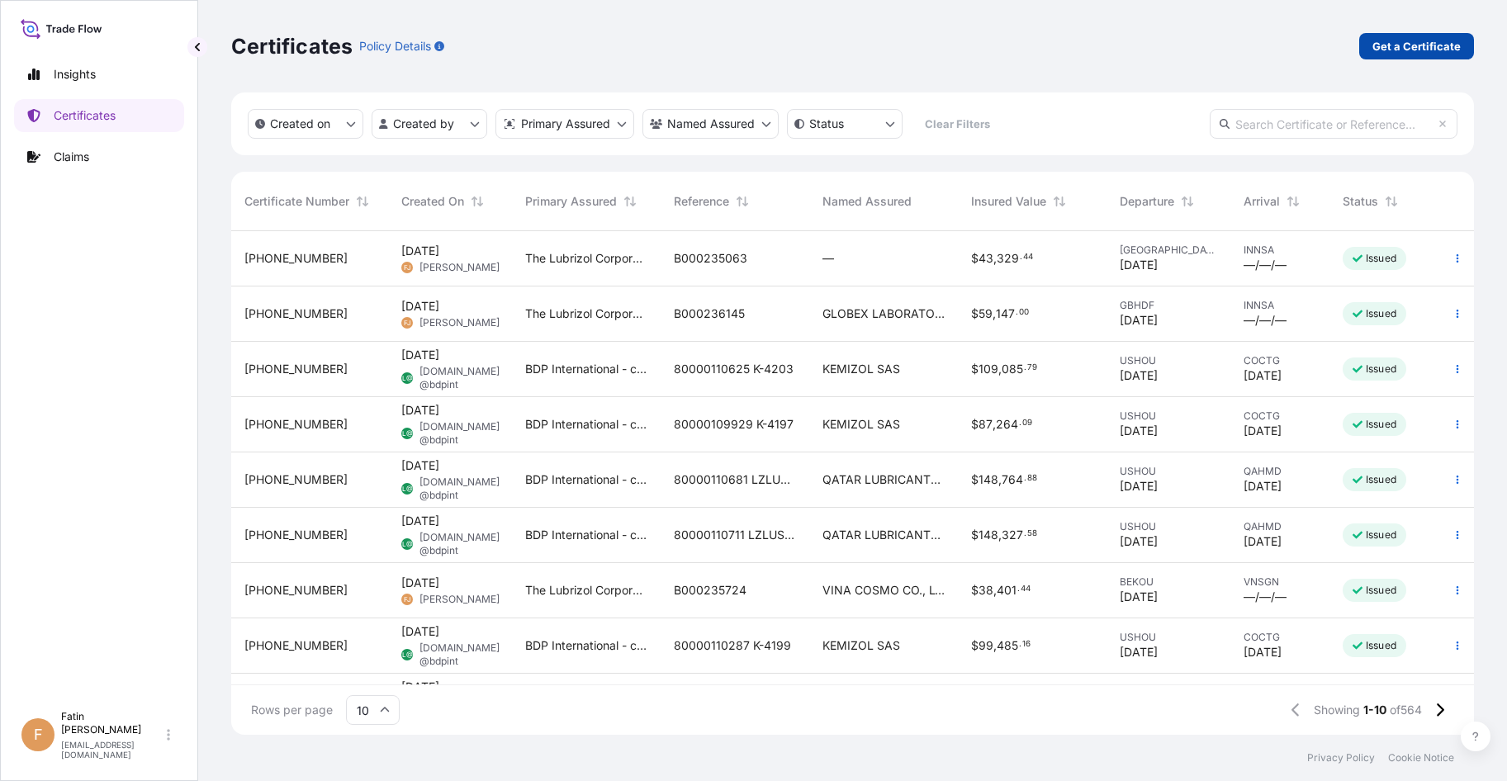 The image size is (1507, 781). I want to click on span: 80000110625 K-4203, so click(733, 369).